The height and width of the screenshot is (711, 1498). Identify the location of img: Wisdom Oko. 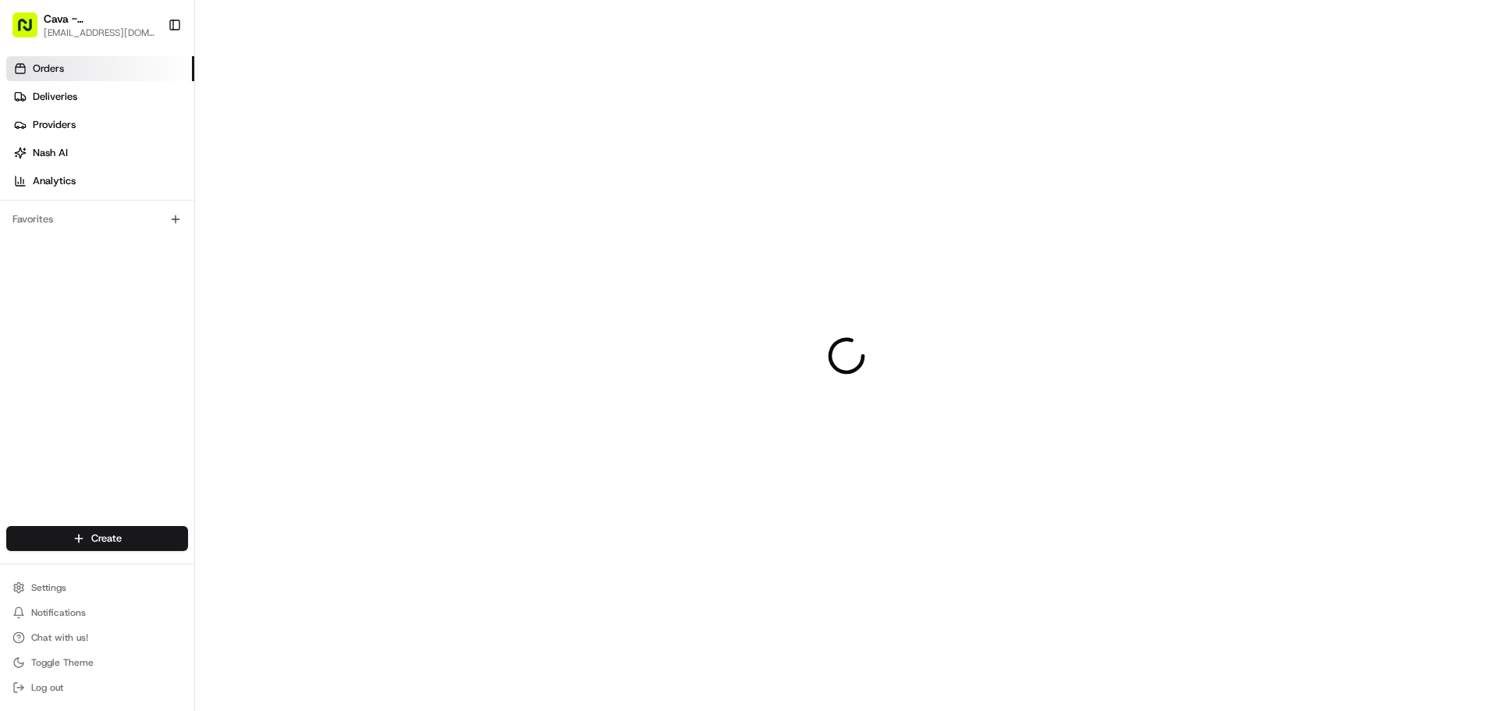
(28, 242).